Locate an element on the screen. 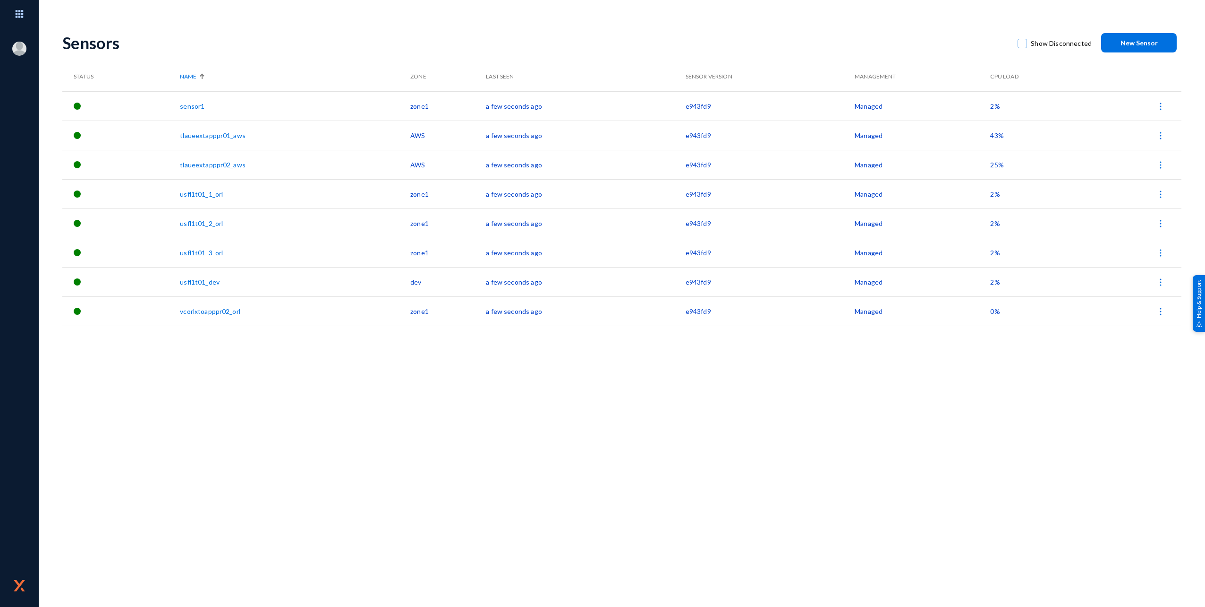 This screenshot has height=607, width=1205. a: tlaueextapppr01_aws is located at coordinates (213, 135).